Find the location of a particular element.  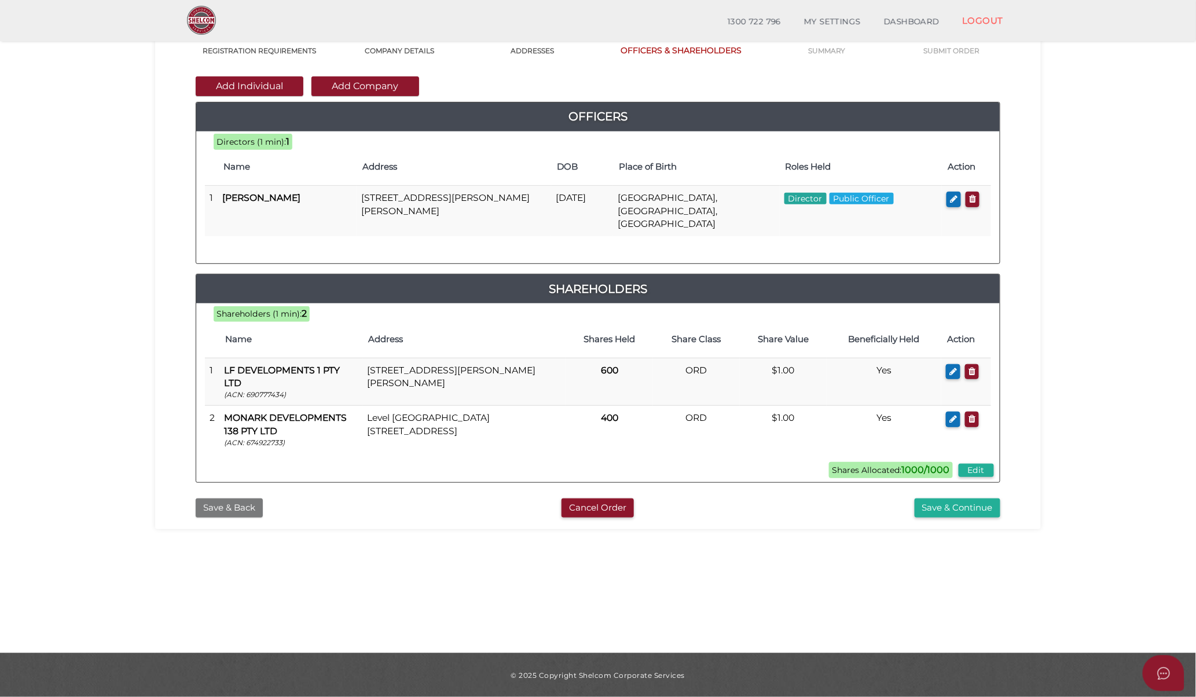

p: (ACN: 690777434) is located at coordinates (291, 394).